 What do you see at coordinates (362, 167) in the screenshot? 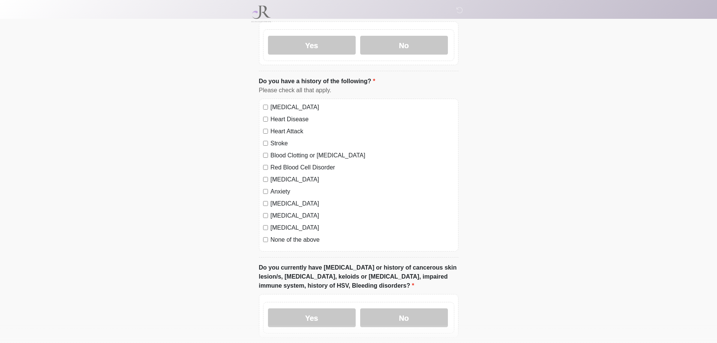
I see `label: Red Blood Cell Disorder` at bounding box center [362, 167].